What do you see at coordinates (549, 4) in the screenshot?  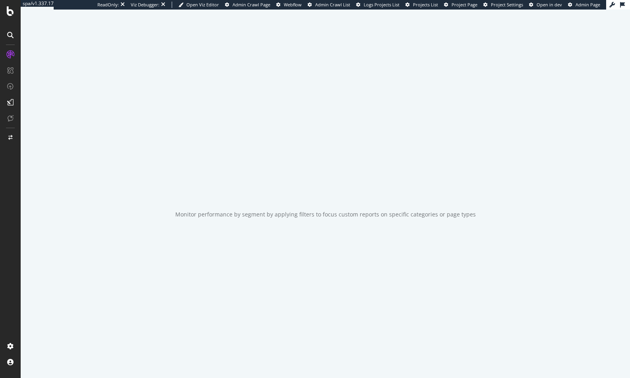 I see `span: Open in dev` at bounding box center [549, 4].